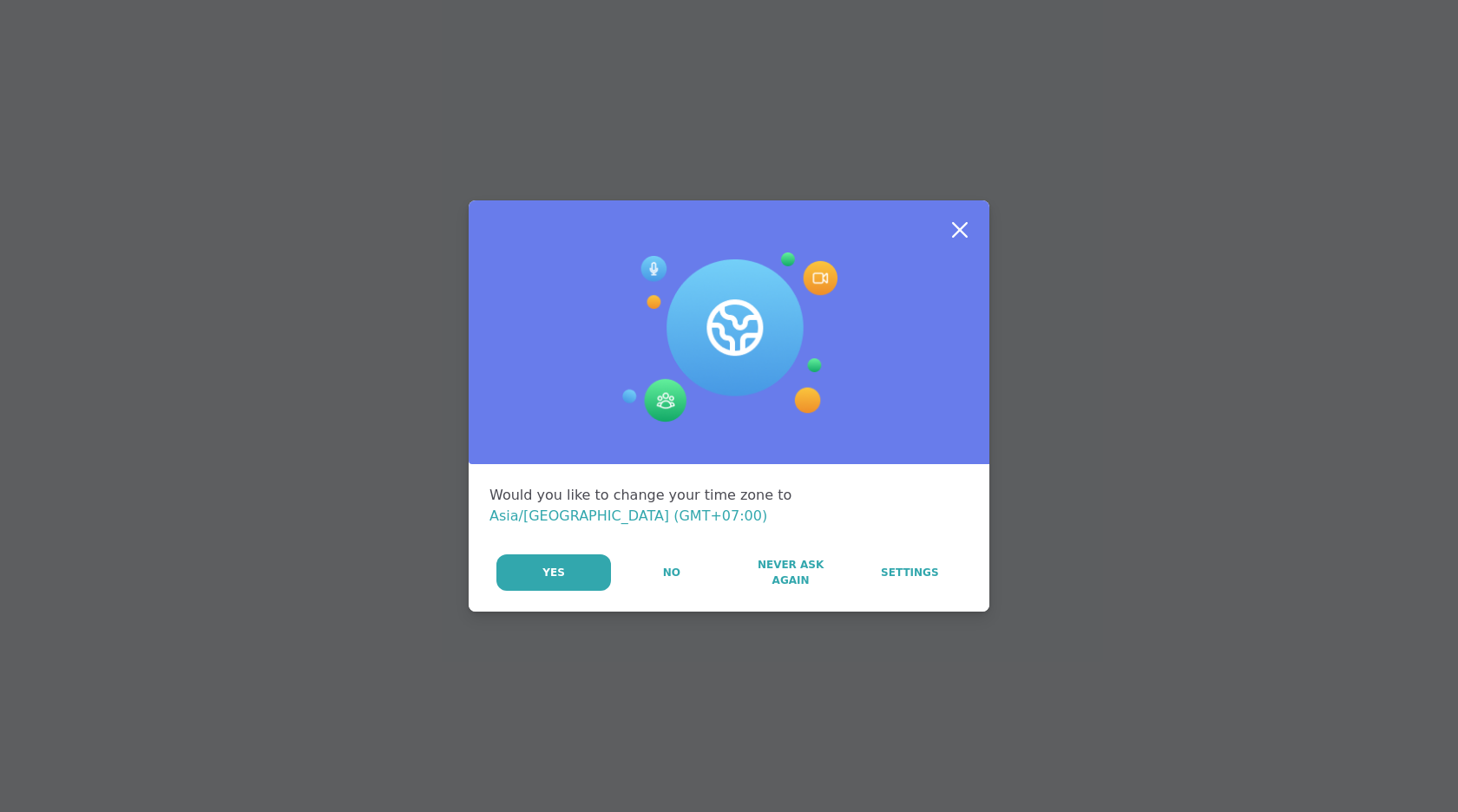 The height and width of the screenshot is (812, 1458). I want to click on span: Settings, so click(910, 572).